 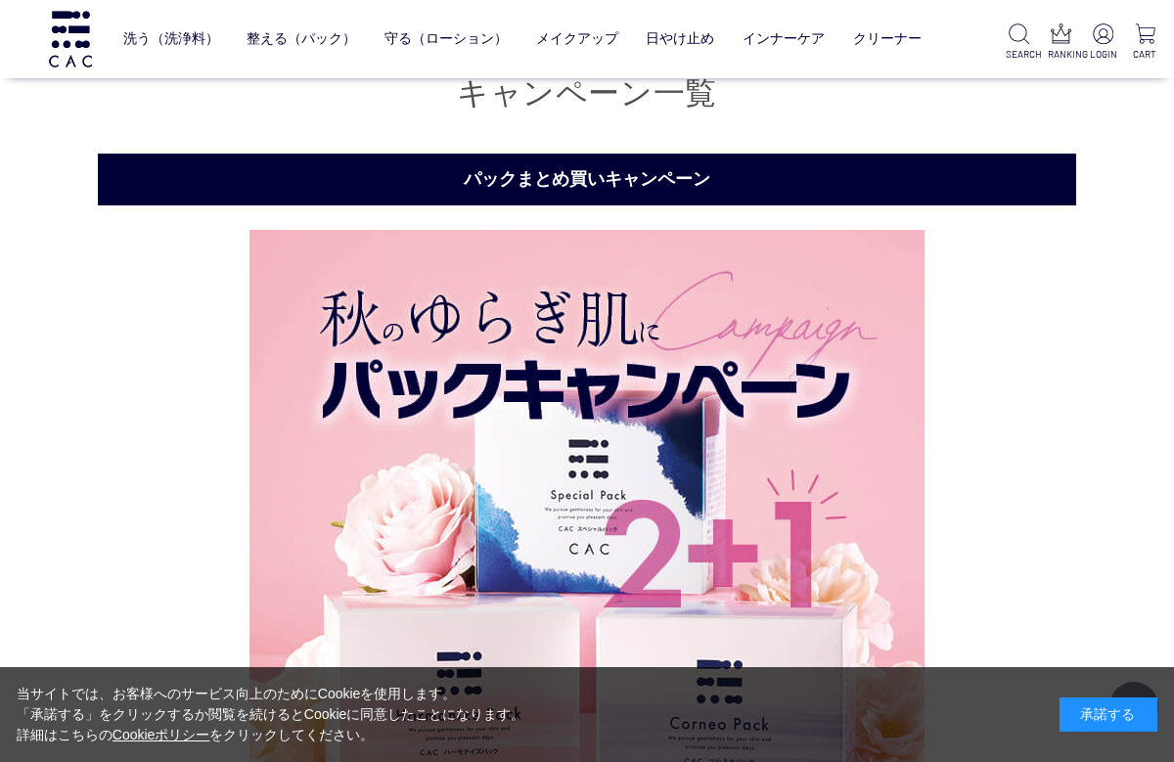 What do you see at coordinates (887, 38) in the screenshot?
I see `a: クリーナー` at bounding box center [887, 38].